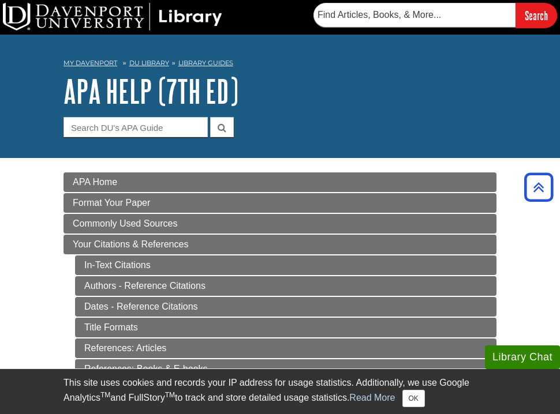 The height and width of the screenshot is (414, 560). I want to click on span: Your Citations & References, so click(130, 244).